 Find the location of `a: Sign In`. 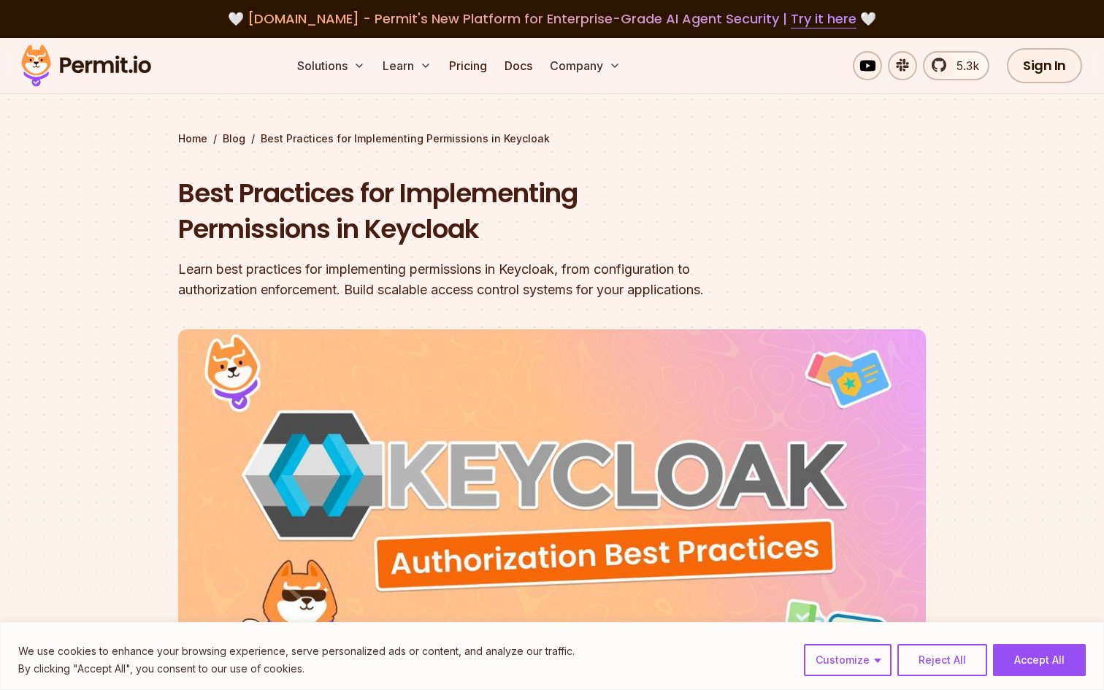

a: Sign In is located at coordinates (1044, 66).